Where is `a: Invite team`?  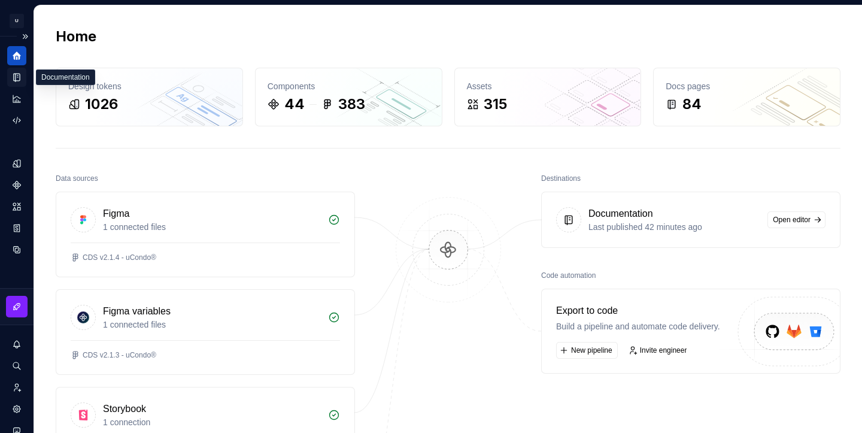 a: Invite team is located at coordinates (17, 387).